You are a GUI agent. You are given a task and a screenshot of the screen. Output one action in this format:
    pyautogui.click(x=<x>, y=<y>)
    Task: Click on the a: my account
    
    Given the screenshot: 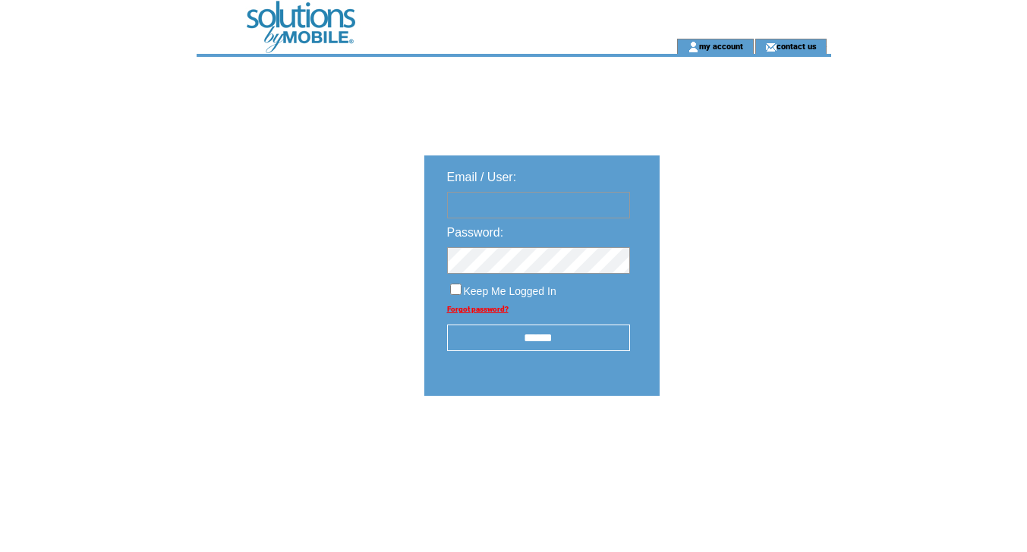 What is the action you would take?
    pyautogui.click(x=721, y=46)
    